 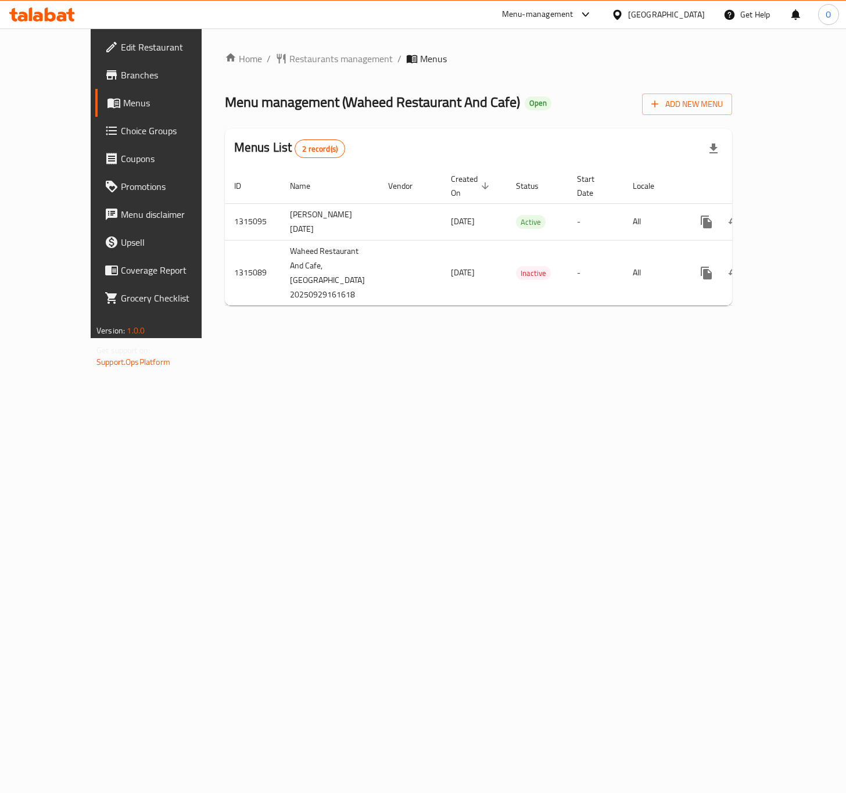 What do you see at coordinates (171, 131) in the screenshot?
I see `span: Choice Groups` at bounding box center [171, 131].